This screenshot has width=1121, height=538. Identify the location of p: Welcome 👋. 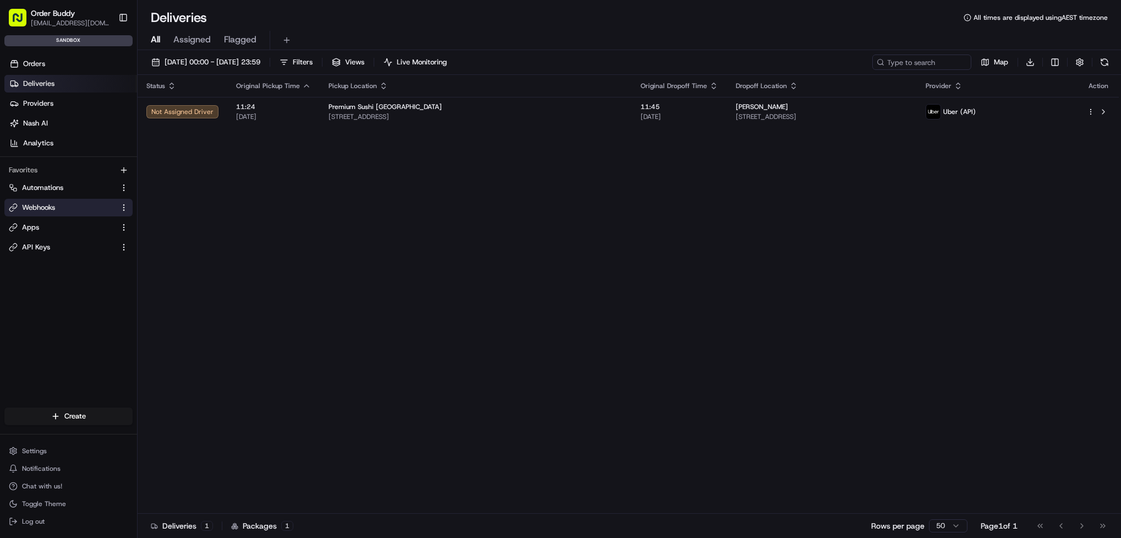
(106, 53).